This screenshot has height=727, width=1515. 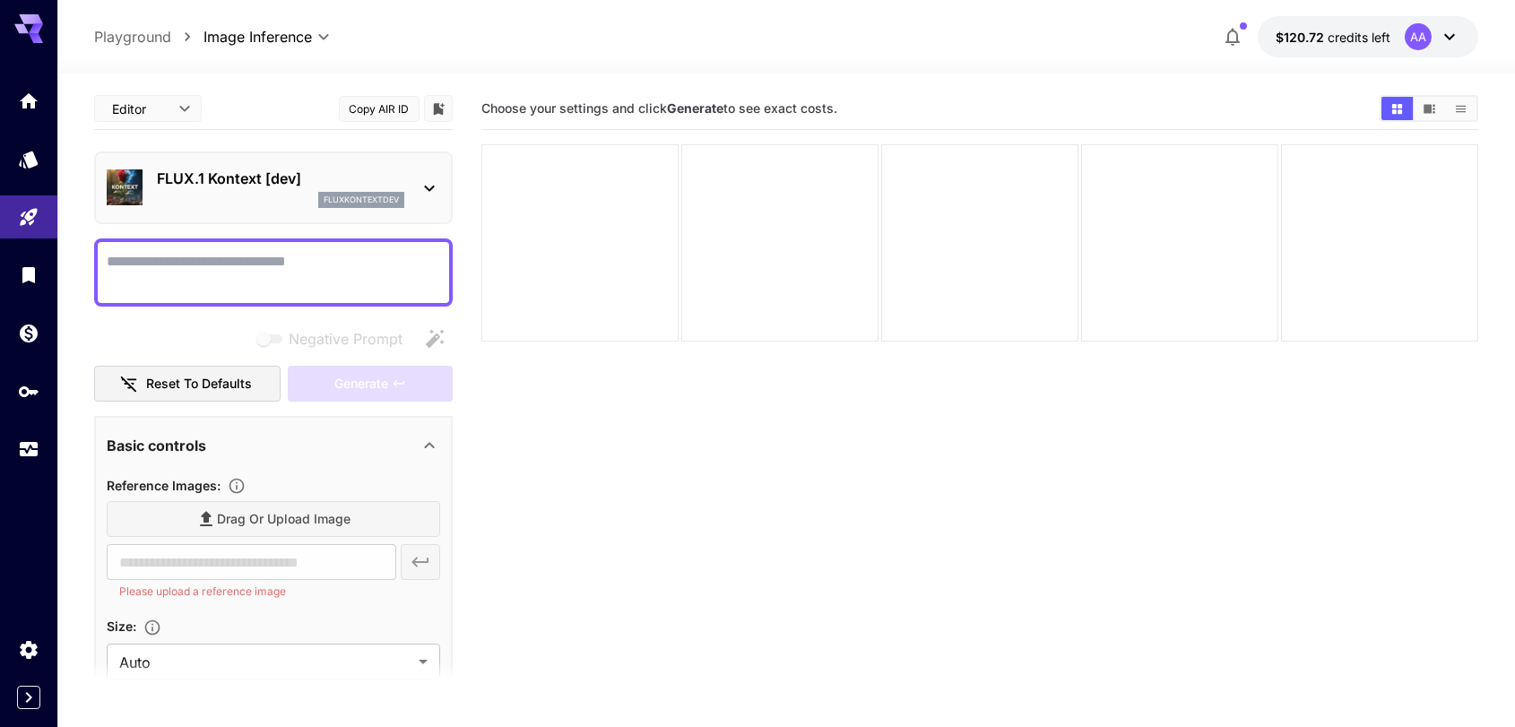 I want to click on div: Usage, so click(x=29, y=449).